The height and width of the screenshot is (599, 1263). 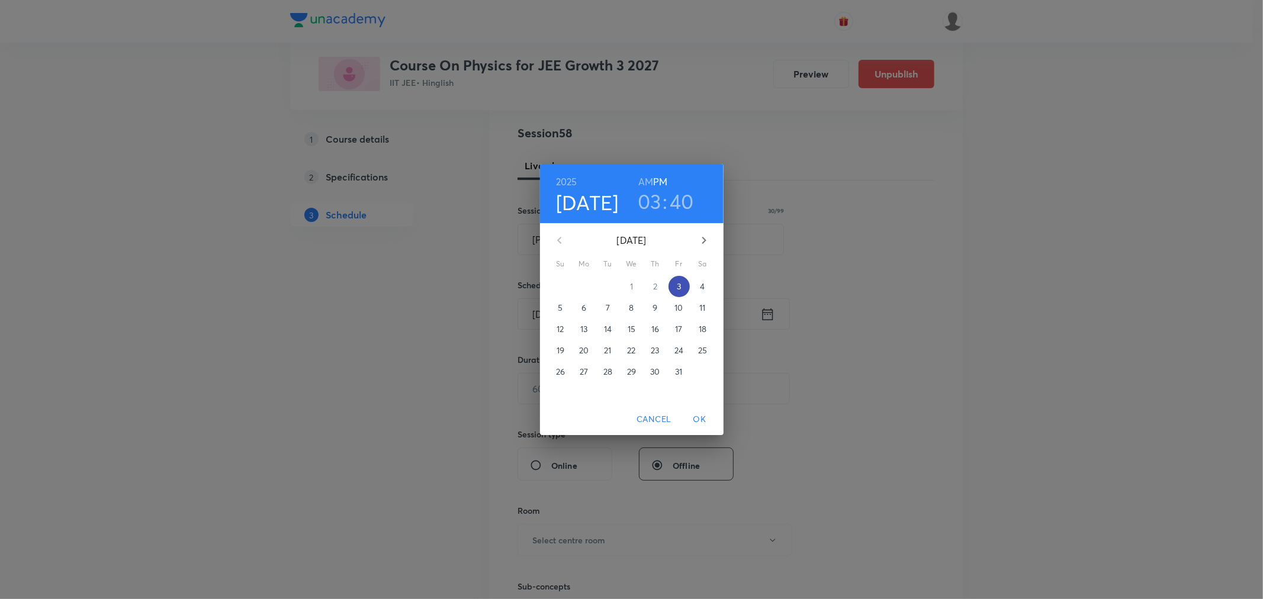 I want to click on button: 7, so click(x=608, y=308).